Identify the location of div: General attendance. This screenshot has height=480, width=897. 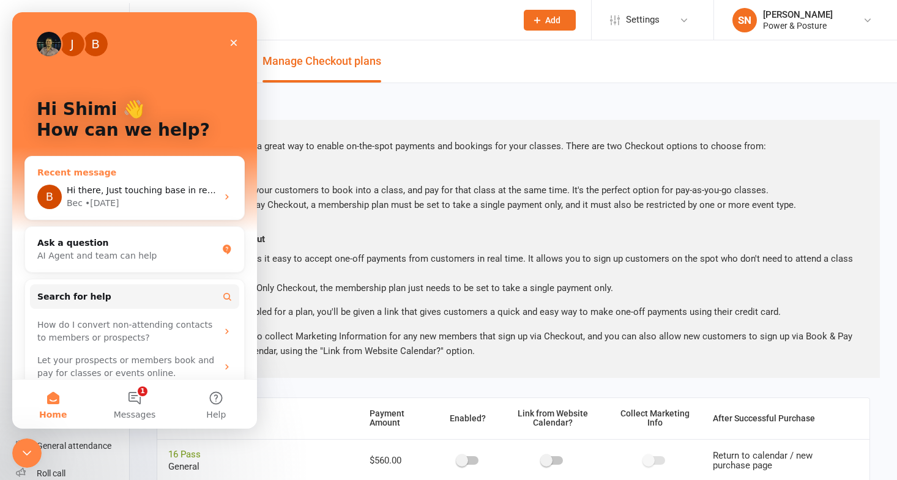
(74, 446).